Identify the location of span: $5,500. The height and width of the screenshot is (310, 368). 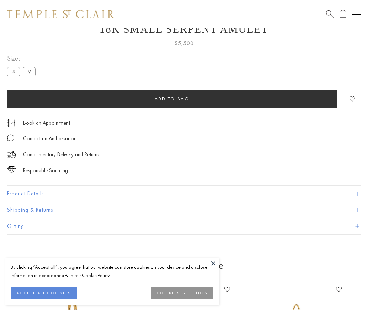
(184, 43).